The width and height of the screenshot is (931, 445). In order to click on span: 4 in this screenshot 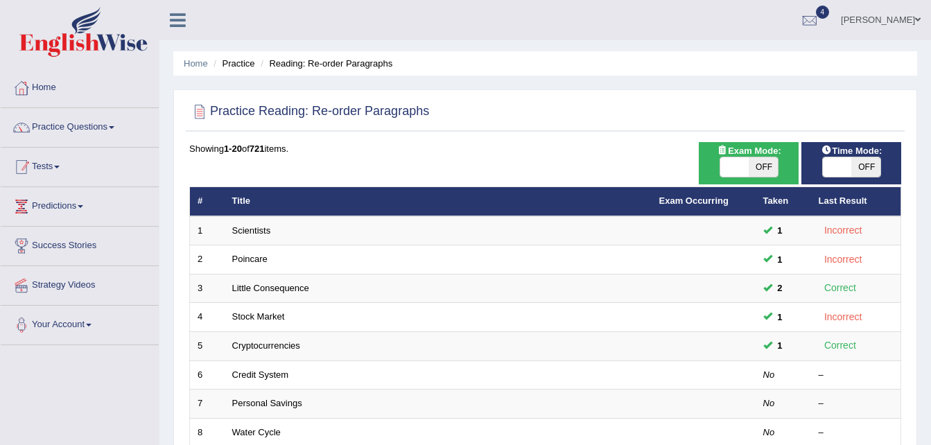, I will do `click(822, 12)`.